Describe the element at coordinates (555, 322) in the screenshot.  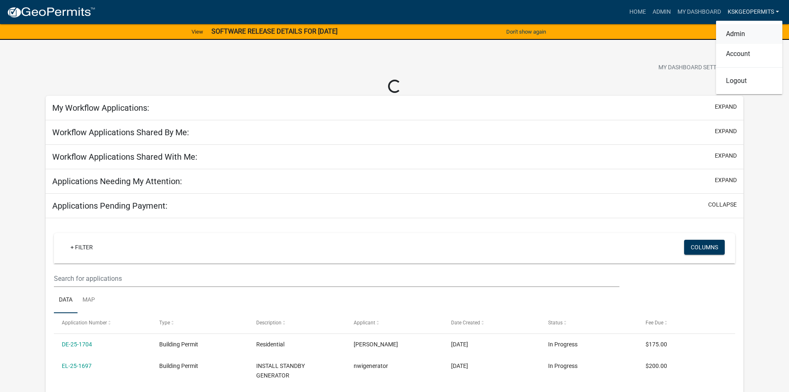
I see `span: Status` at that location.